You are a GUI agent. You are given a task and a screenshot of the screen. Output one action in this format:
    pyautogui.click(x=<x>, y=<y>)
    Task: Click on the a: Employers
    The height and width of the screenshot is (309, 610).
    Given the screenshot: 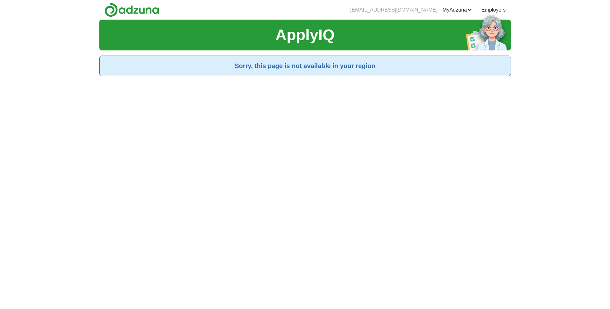 What is the action you would take?
    pyautogui.click(x=493, y=10)
    